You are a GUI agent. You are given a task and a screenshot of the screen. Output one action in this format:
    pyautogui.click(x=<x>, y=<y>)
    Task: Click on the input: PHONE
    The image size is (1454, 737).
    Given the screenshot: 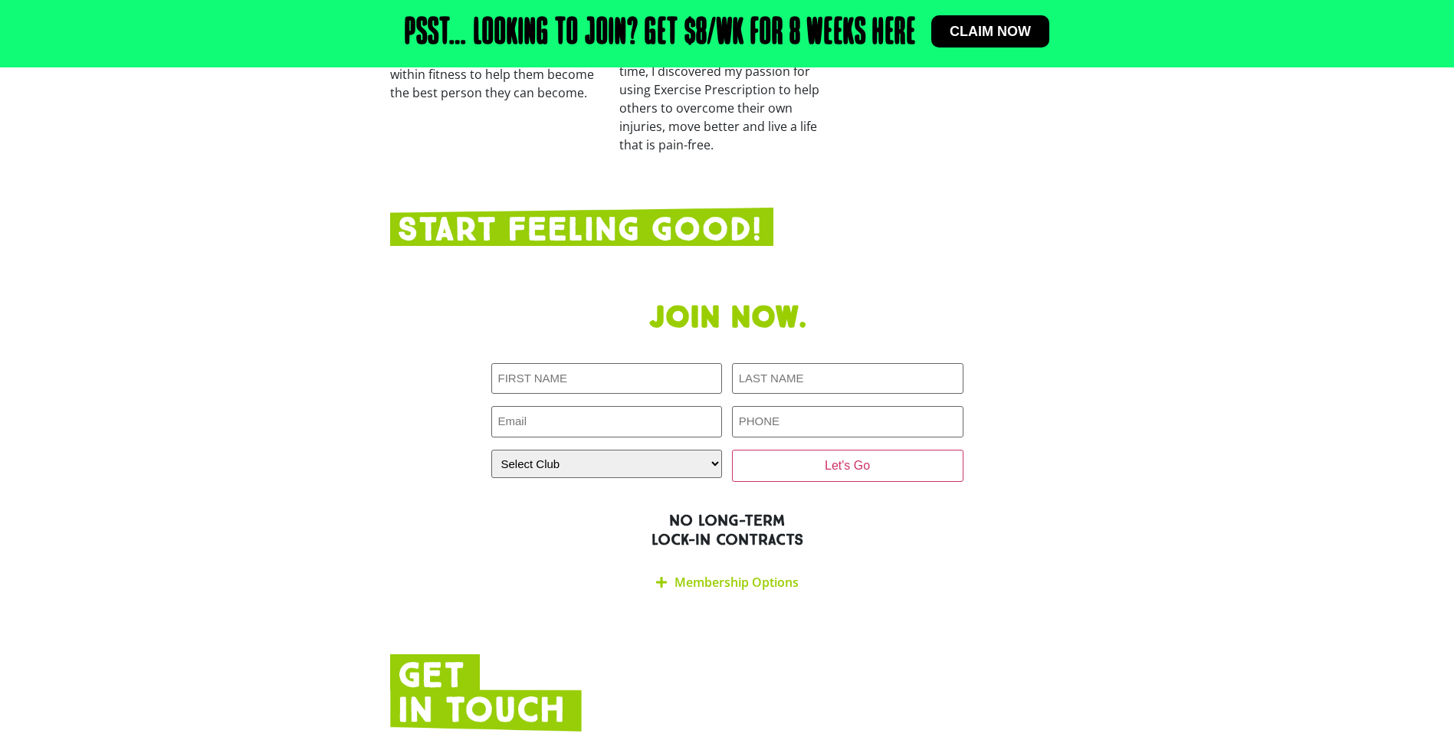 What is the action you would take?
    pyautogui.click(x=848, y=422)
    